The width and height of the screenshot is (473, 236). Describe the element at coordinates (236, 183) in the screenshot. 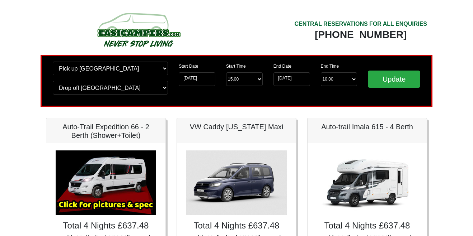

I see `img: VW Caddy California Maxi` at that location.